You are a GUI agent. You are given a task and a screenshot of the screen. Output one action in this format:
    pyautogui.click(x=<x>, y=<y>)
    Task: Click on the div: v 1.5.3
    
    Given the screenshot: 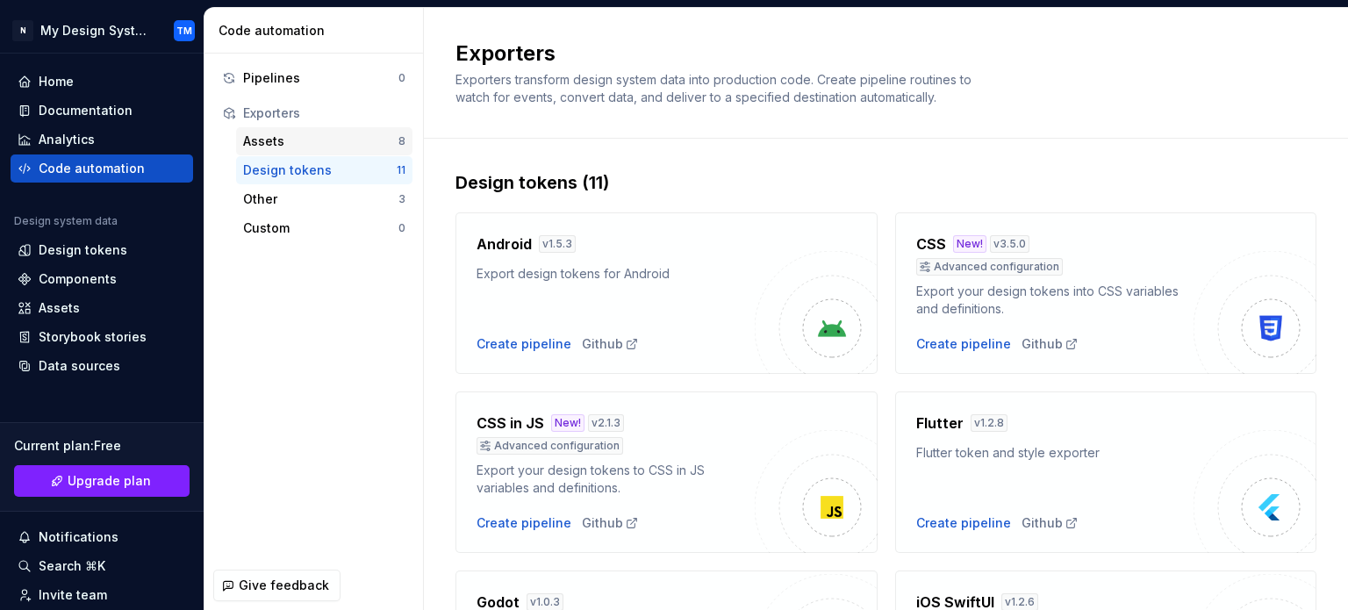 What is the action you would take?
    pyautogui.click(x=557, y=244)
    